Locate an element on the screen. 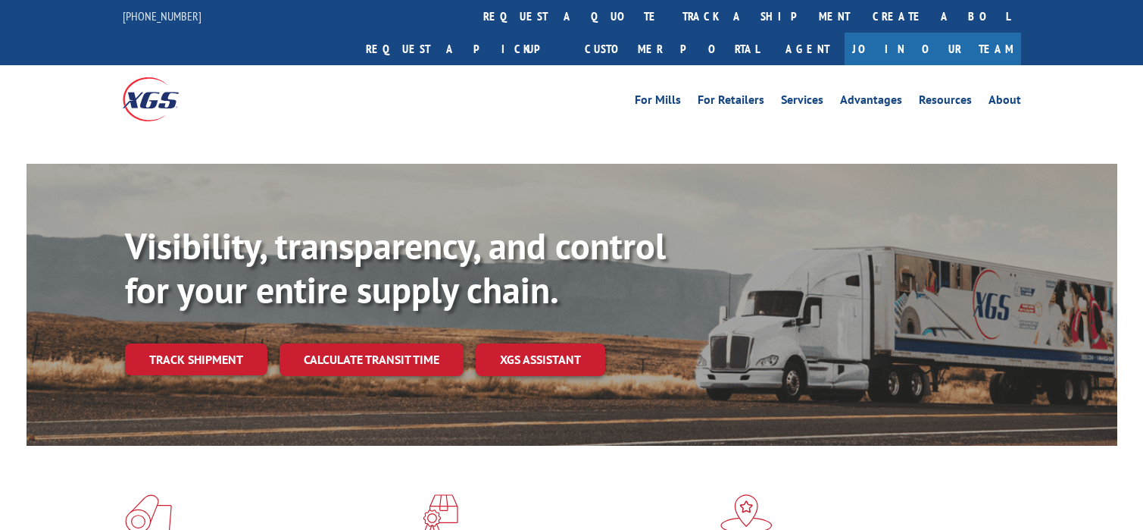 This screenshot has width=1143, height=530. a: About is located at coordinates (1005, 102).